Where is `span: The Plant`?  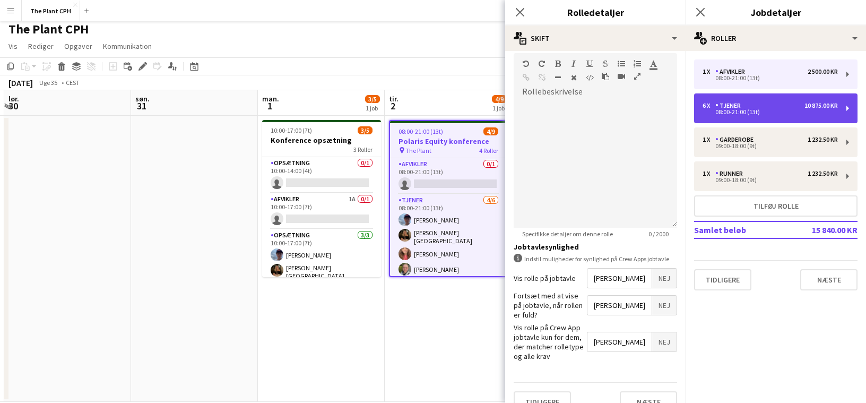
span: The Plant is located at coordinates (418, 150).